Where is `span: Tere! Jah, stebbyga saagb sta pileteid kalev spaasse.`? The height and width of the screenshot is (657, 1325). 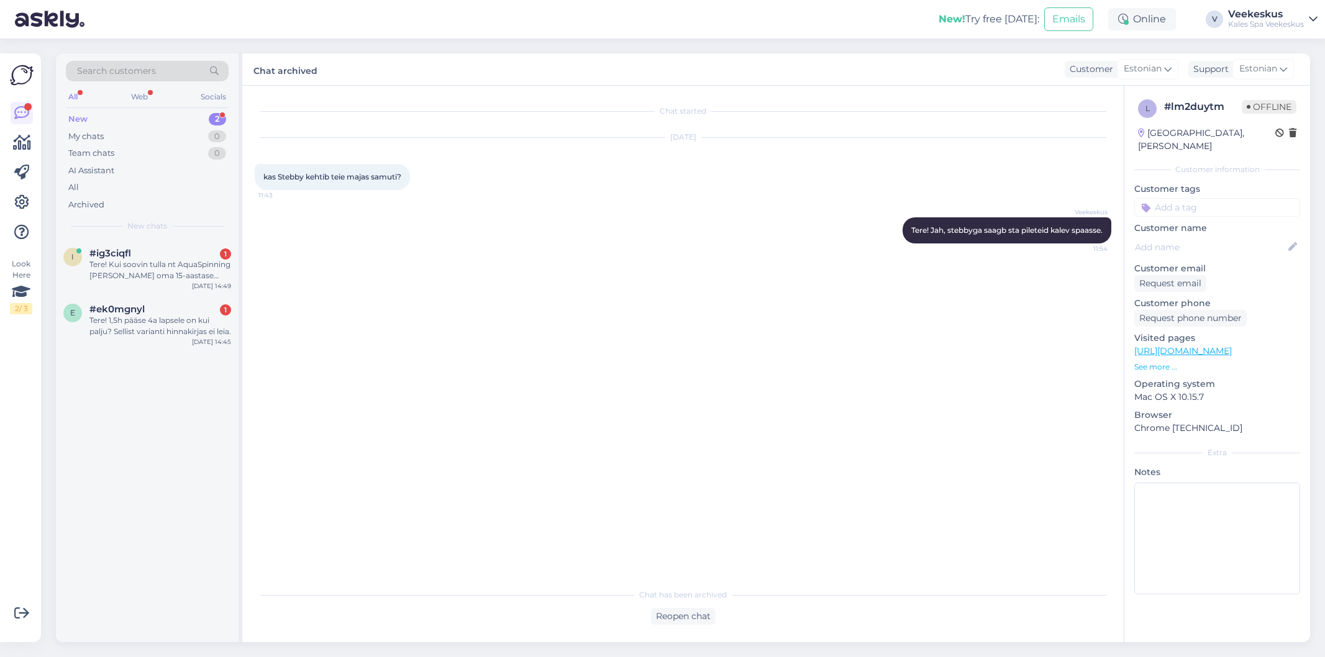
span: Tere! Jah, stebbyga saagb sta pileteid kalev spaasse. is located at coordinates (1007, 230).